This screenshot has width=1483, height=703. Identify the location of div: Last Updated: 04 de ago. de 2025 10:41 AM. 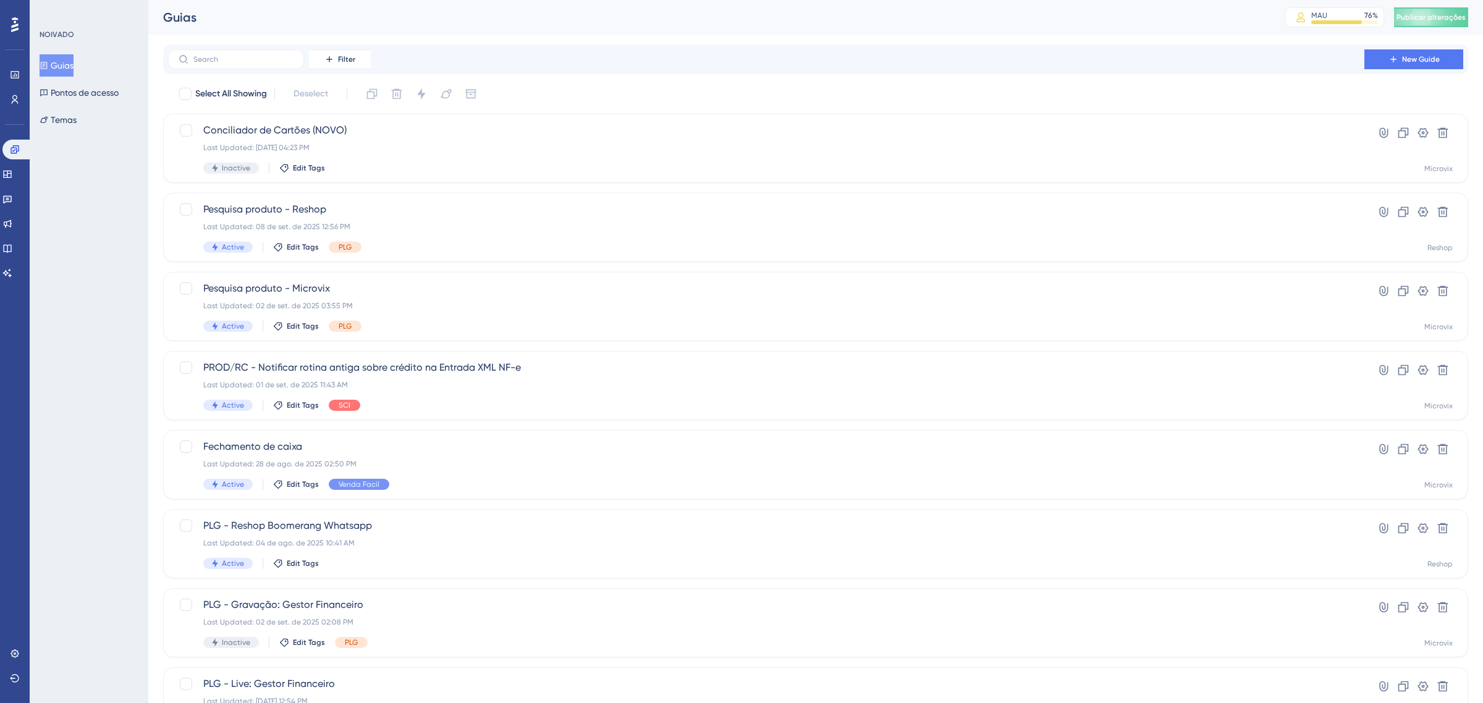
(766, 543).